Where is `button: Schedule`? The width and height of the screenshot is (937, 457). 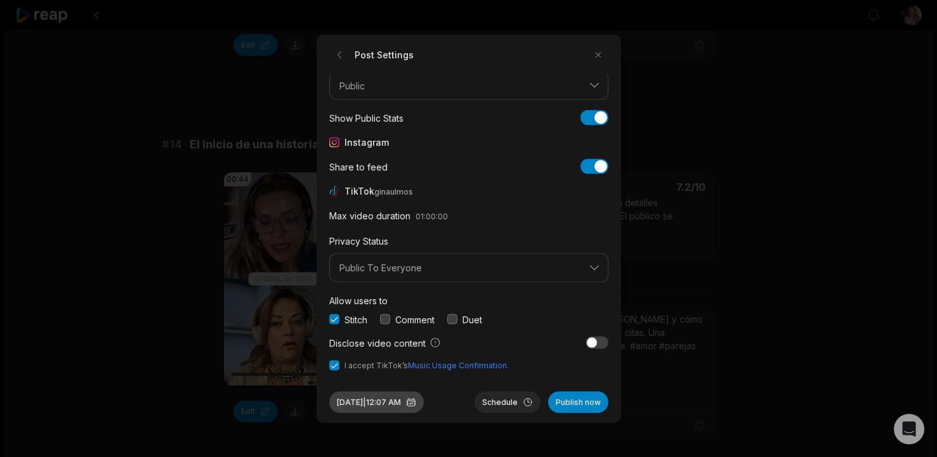
button: Schedule is located at coordinates (507, 402).